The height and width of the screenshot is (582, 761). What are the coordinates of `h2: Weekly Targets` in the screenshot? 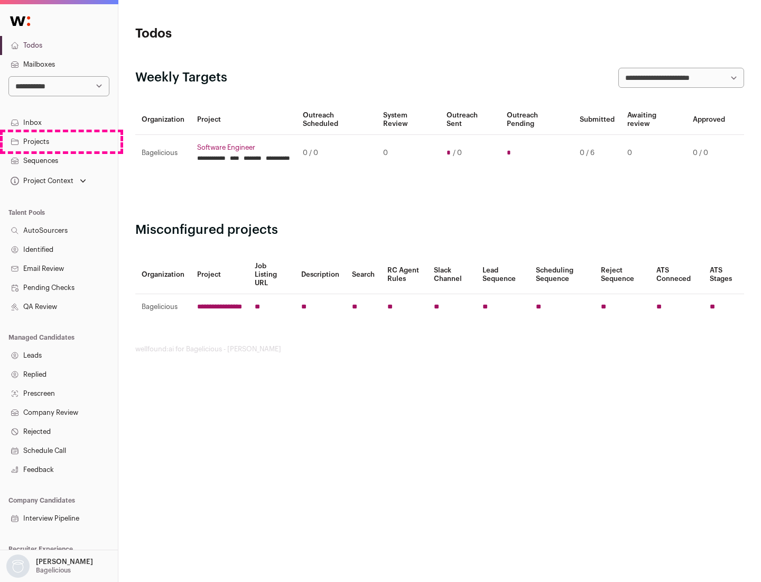 It's located at (181, 78).